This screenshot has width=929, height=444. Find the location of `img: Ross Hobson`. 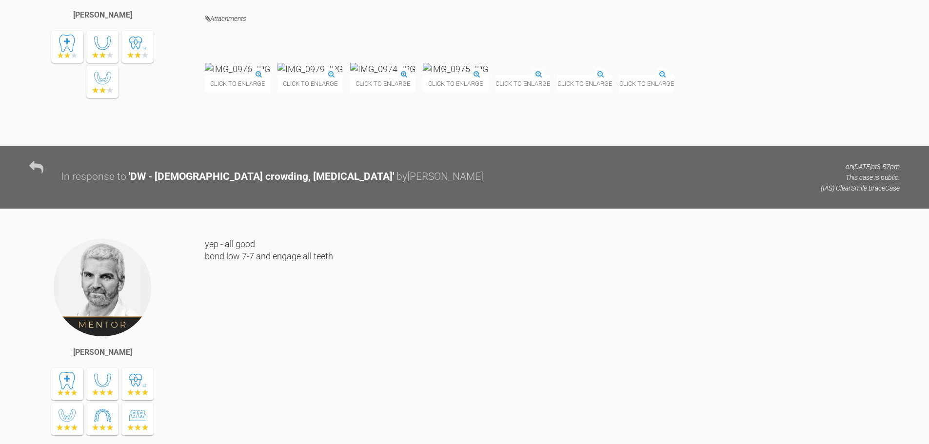

img: Ross Hobson is located at coordinates (102, 288).